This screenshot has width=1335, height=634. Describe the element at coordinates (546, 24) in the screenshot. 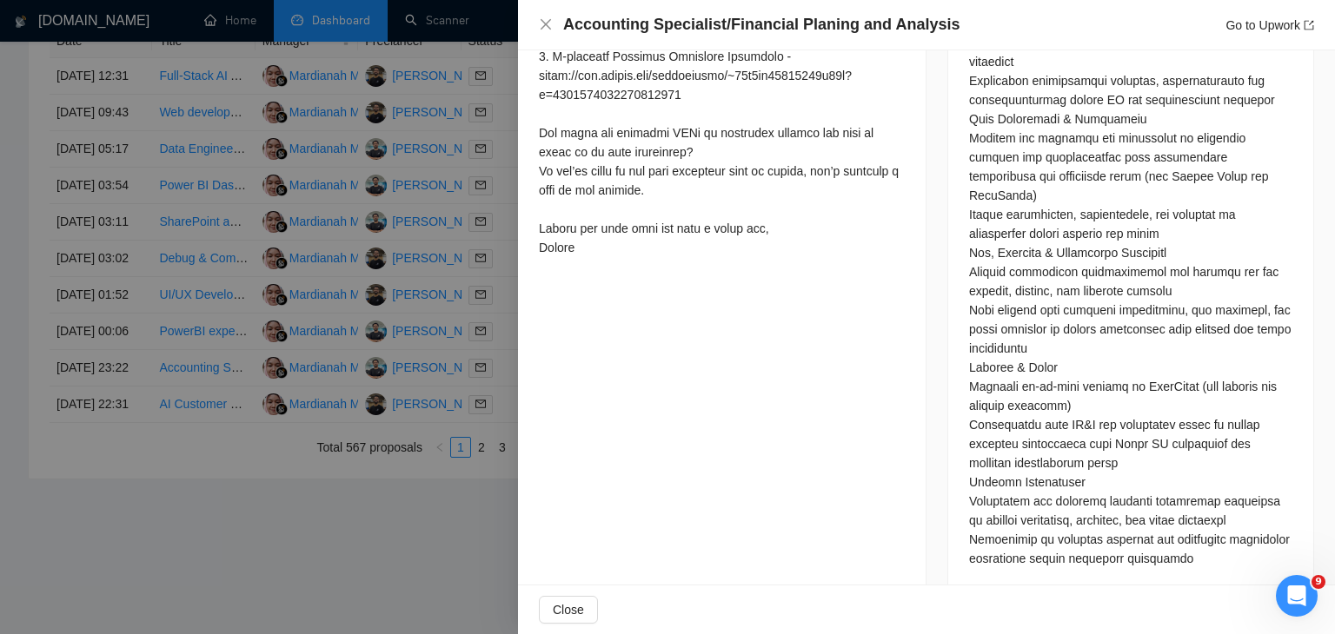

I see `span: close` at that location.